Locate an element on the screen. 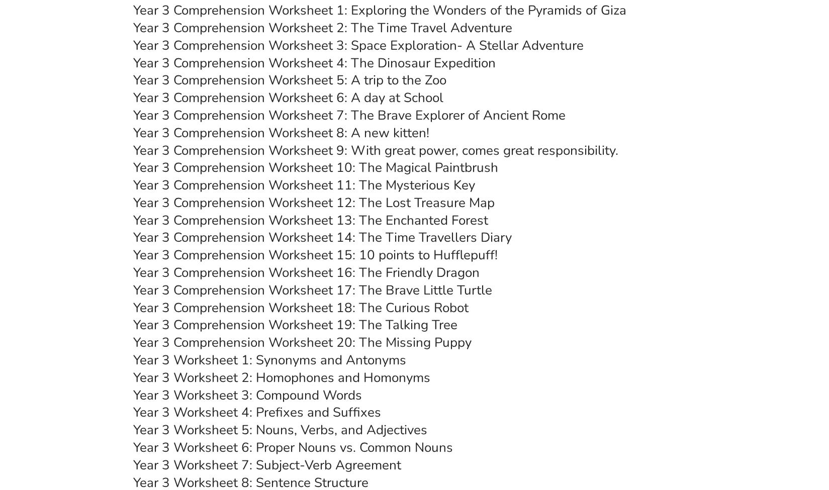 The height and width of the screenshot is (490, 829). a: Year 3 Worksheet 6: Proper Nouns vs. Common Nouns is located at coordinates (293, 448).